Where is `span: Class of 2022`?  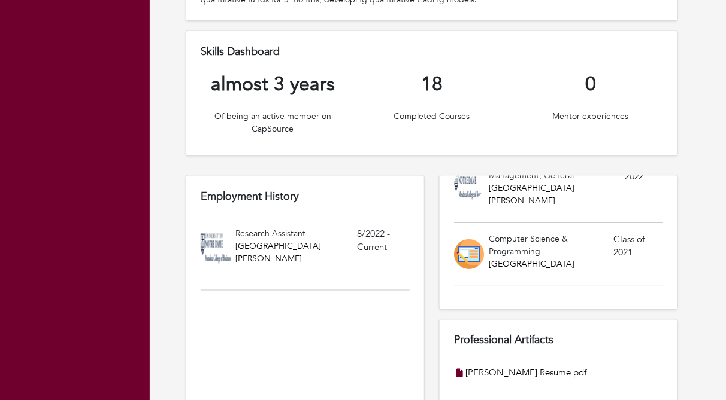
span: Class of 2022 is located at coordinates (644, 185).